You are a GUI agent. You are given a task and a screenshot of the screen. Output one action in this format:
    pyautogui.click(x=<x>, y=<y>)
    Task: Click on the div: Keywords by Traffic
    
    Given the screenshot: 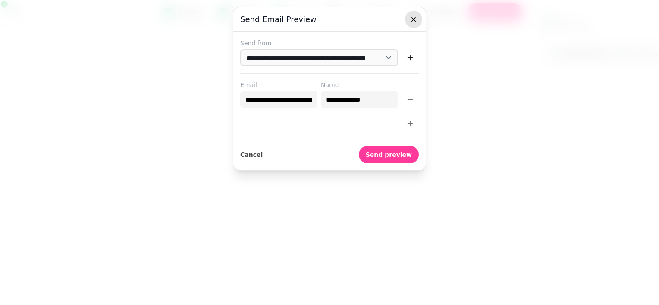 What is the action you would take?
    pyautogui.click(x=120, y=53)
    